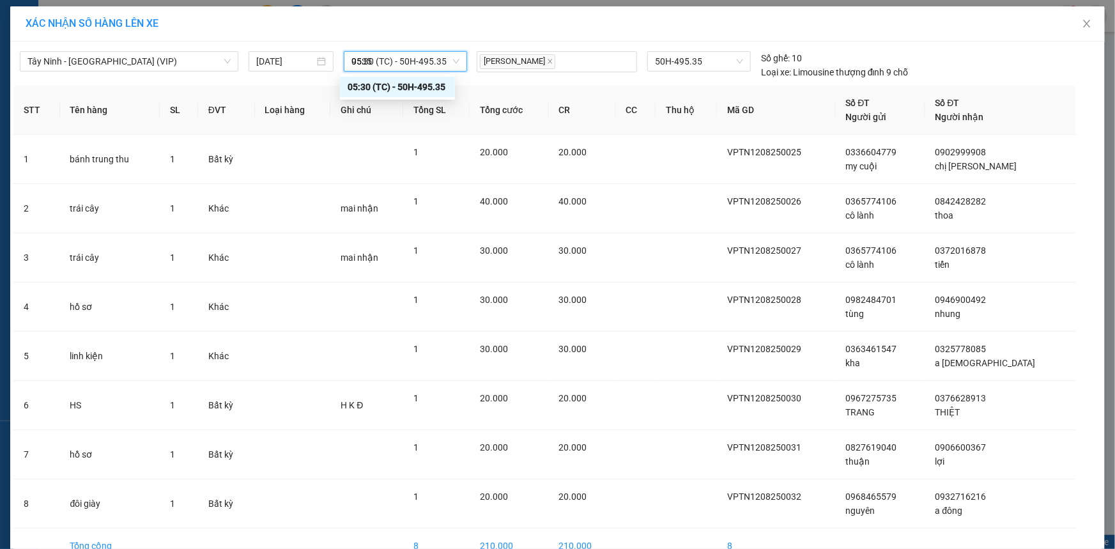  I want to click on span: VPTN1208250030, so click(764, 398).